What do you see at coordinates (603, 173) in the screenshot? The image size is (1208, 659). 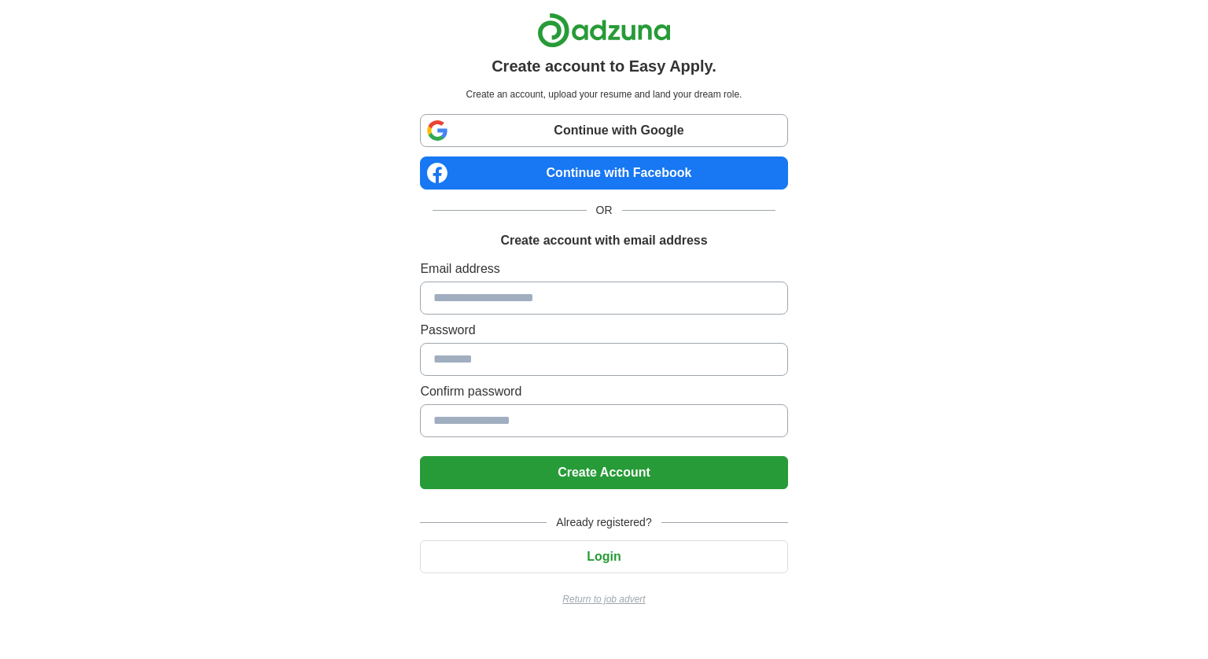 I see `a: Continue with Facebook` at bounding box center [603, 173].